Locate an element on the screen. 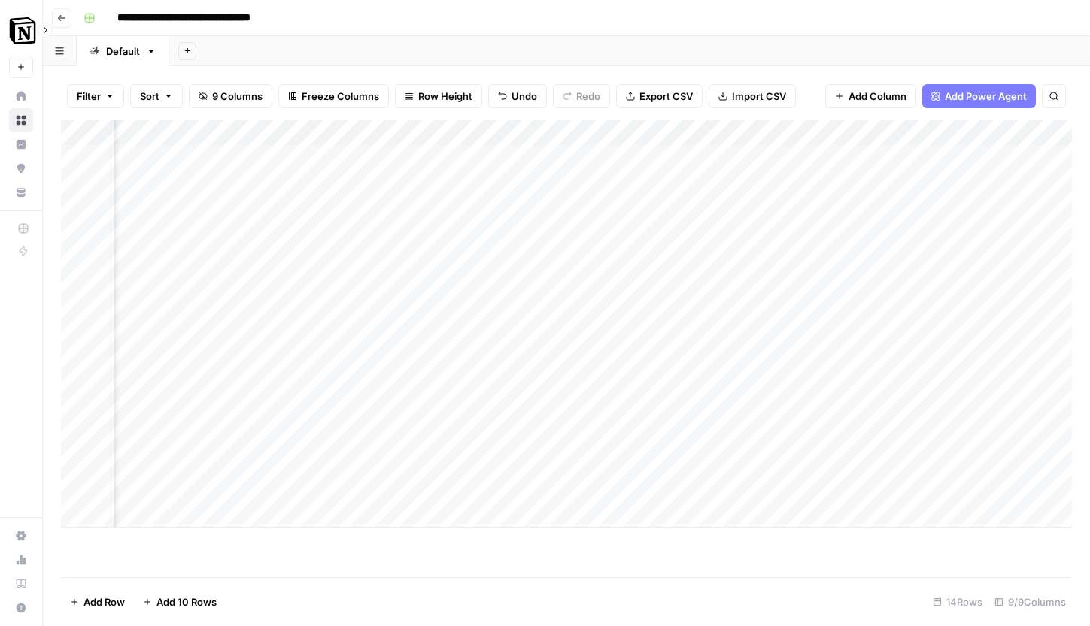 The width and height of the screenshot is (1090, 626). button: Add Column is located at coordinates (870, 96).